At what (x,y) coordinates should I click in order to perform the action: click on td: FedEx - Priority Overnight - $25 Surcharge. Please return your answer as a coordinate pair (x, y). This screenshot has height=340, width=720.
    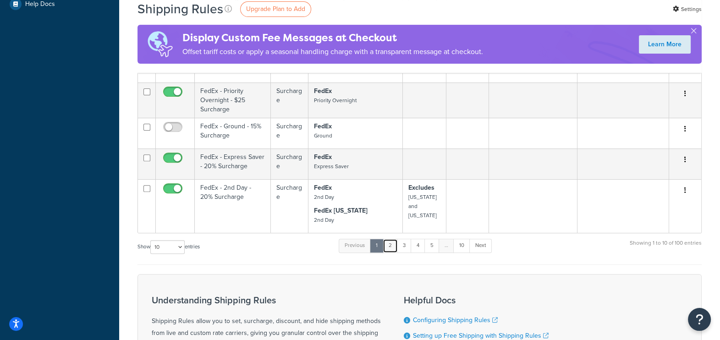
    Looking at the image, I should click on (233, 100).